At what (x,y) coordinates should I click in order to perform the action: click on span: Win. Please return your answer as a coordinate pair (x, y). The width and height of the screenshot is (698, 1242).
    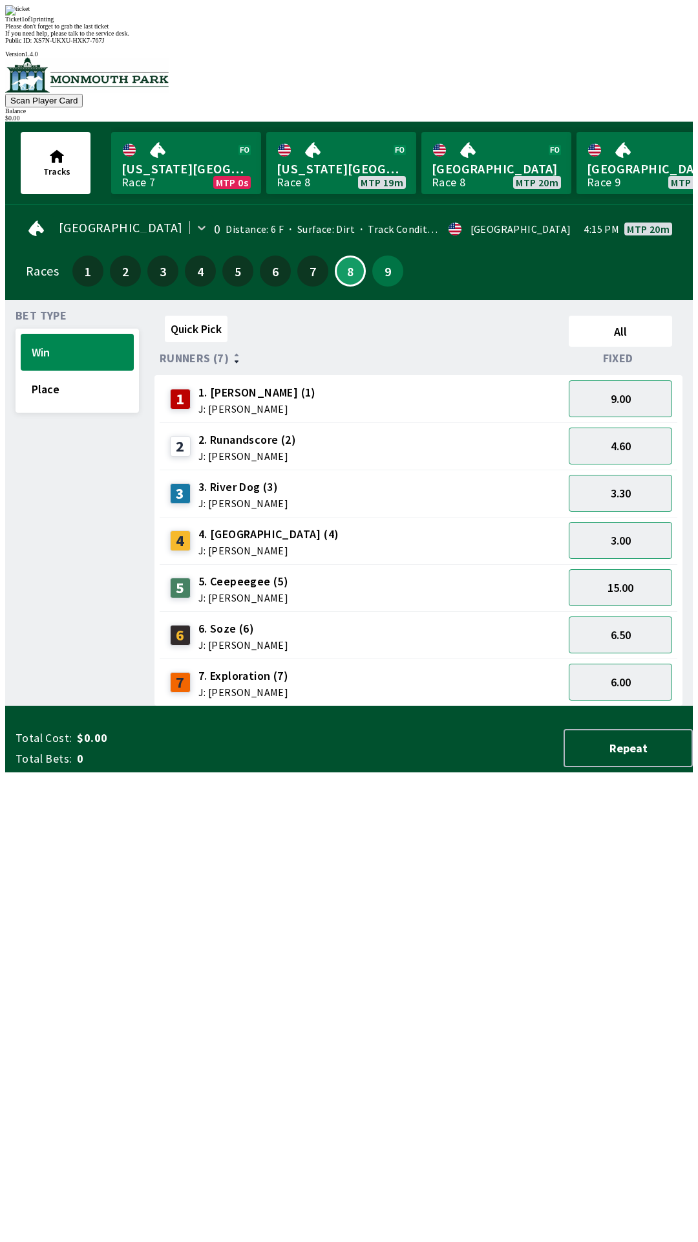
    Looking at the image, I should click on (77, 352).